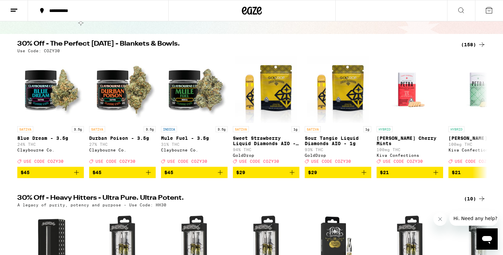  Describe the element at coordinates (194, 138) in the screenshot. I see `p: Mule Fuel - 3.5g` at that location.